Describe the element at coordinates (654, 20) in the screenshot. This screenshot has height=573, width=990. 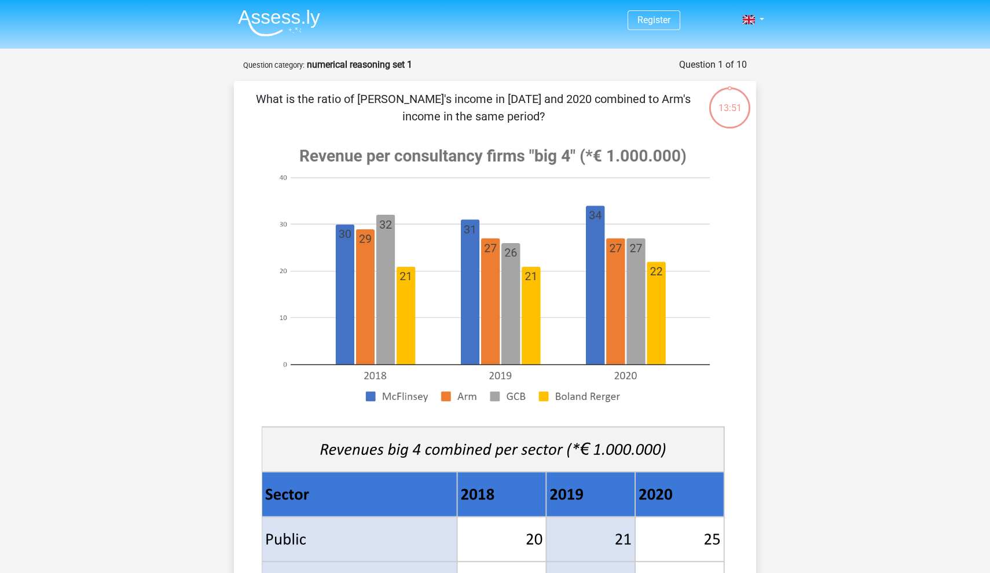
I see `a: Register` at that location.